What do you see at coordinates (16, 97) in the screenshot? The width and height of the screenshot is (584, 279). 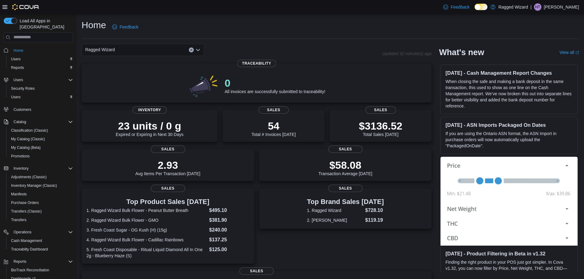 I see `a: Users` at bounding box center [16, 97].